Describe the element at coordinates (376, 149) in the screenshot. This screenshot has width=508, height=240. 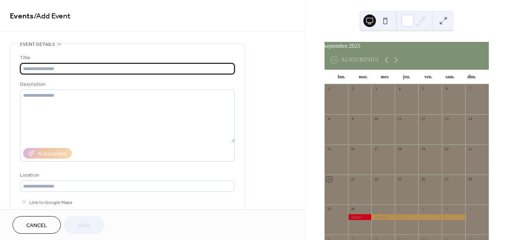
I see `div: 17` at that location.